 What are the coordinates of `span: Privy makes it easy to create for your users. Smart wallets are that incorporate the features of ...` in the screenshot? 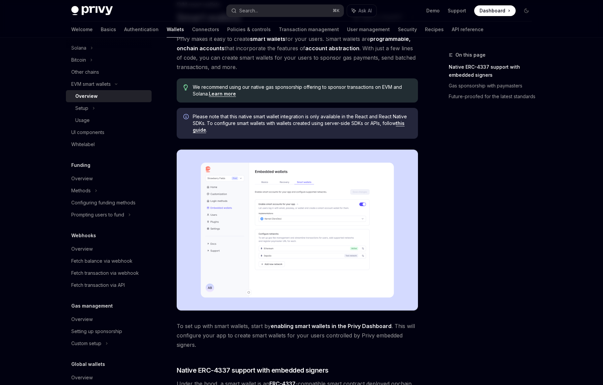 It's located at (297, 53).